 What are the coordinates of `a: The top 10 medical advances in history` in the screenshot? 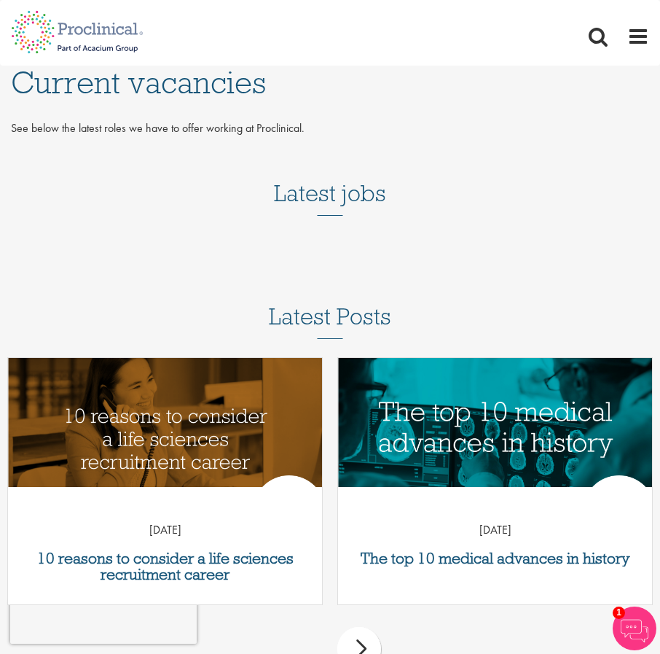 It's located at (495, 558).